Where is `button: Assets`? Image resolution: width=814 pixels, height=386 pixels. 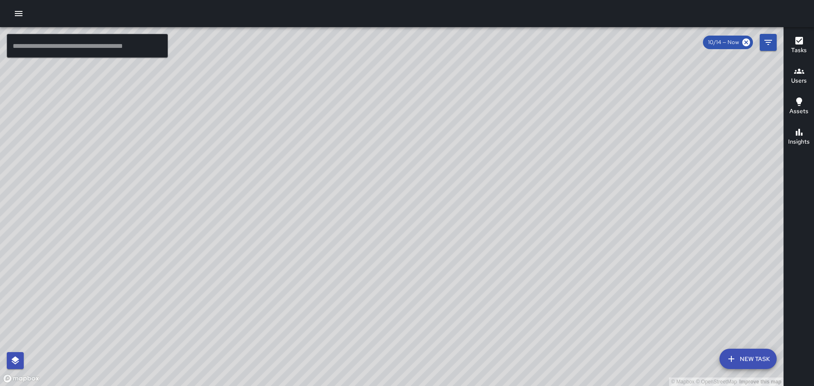
button: Assets is located at coordinates (799, 107).